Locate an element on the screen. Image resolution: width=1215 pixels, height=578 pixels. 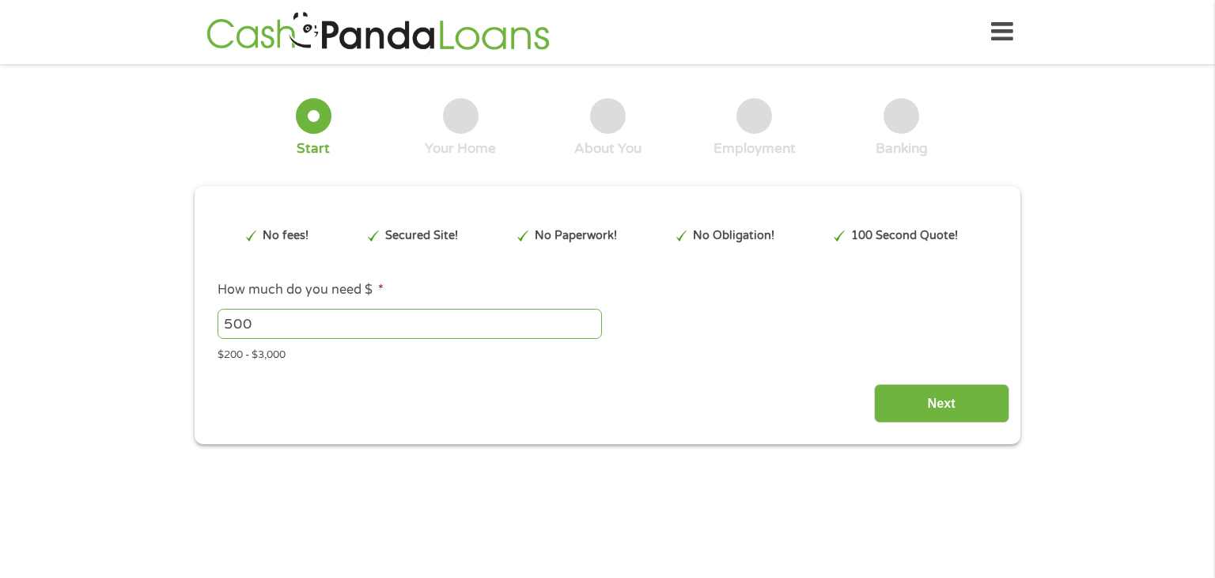
div: Employment is located at coordinates (755, 149).